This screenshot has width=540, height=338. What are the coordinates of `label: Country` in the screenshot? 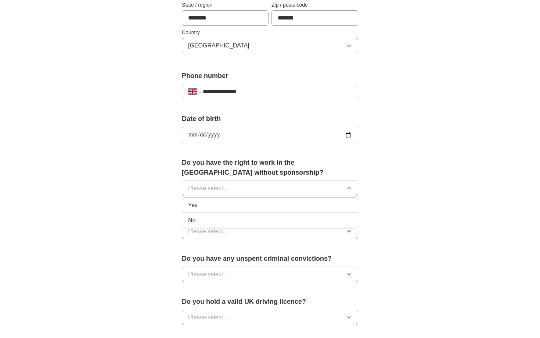 It's located at (270, 32).